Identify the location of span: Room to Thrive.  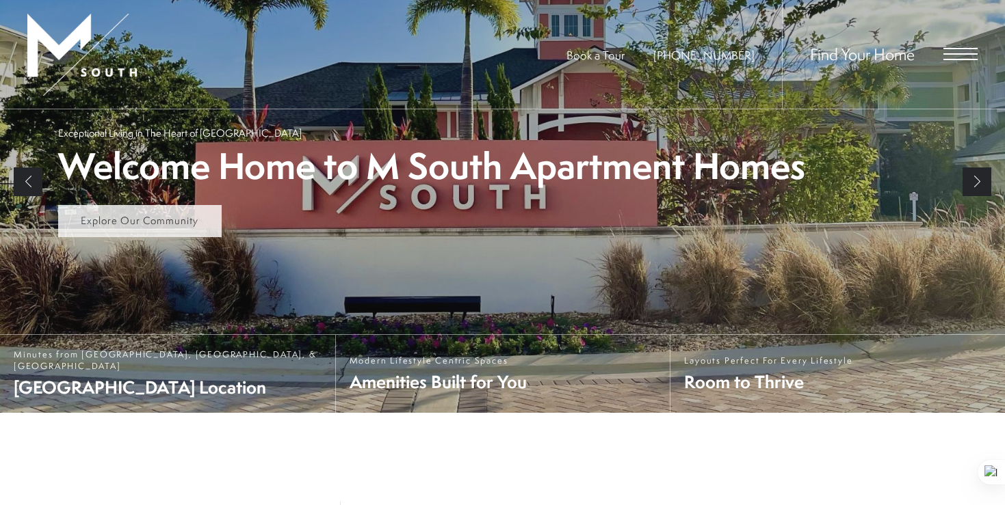
(768, 382).